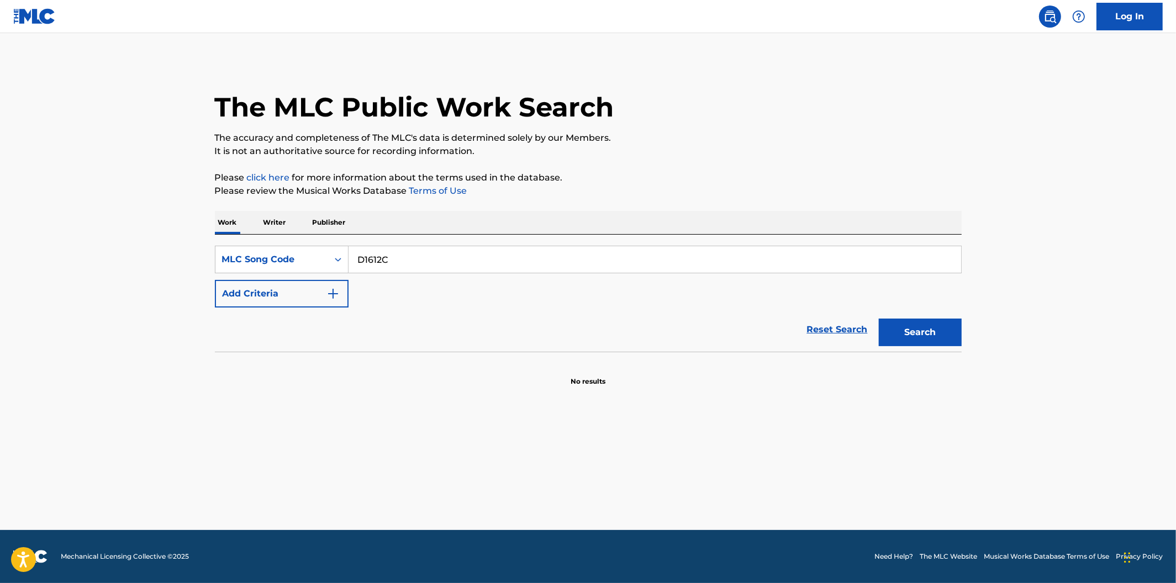 Image resolution: width=1176 pixels, height=583 pixels. What do you see at coordinates (588, 299) in the screenshot?
I see `form: Search Form` at bounding box center [588, 299].